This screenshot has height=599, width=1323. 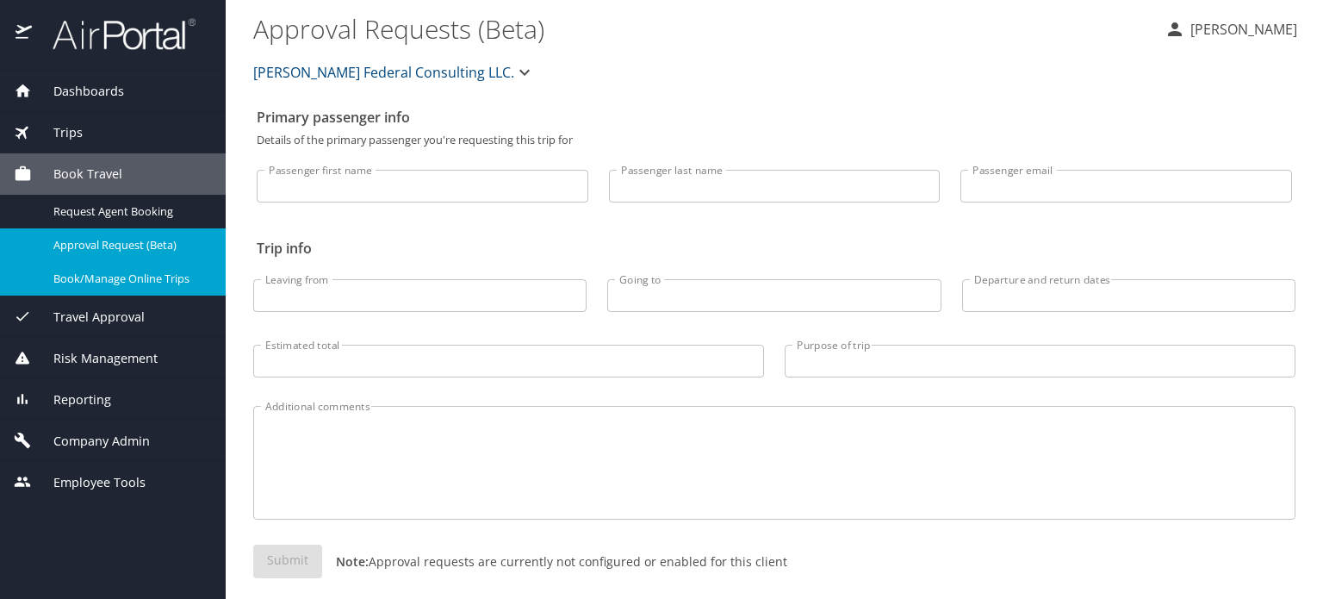 What do you see at coordinates (77, 174) in the screenshot?
I see `span: Book Travel` at bounding box center [77, 174].